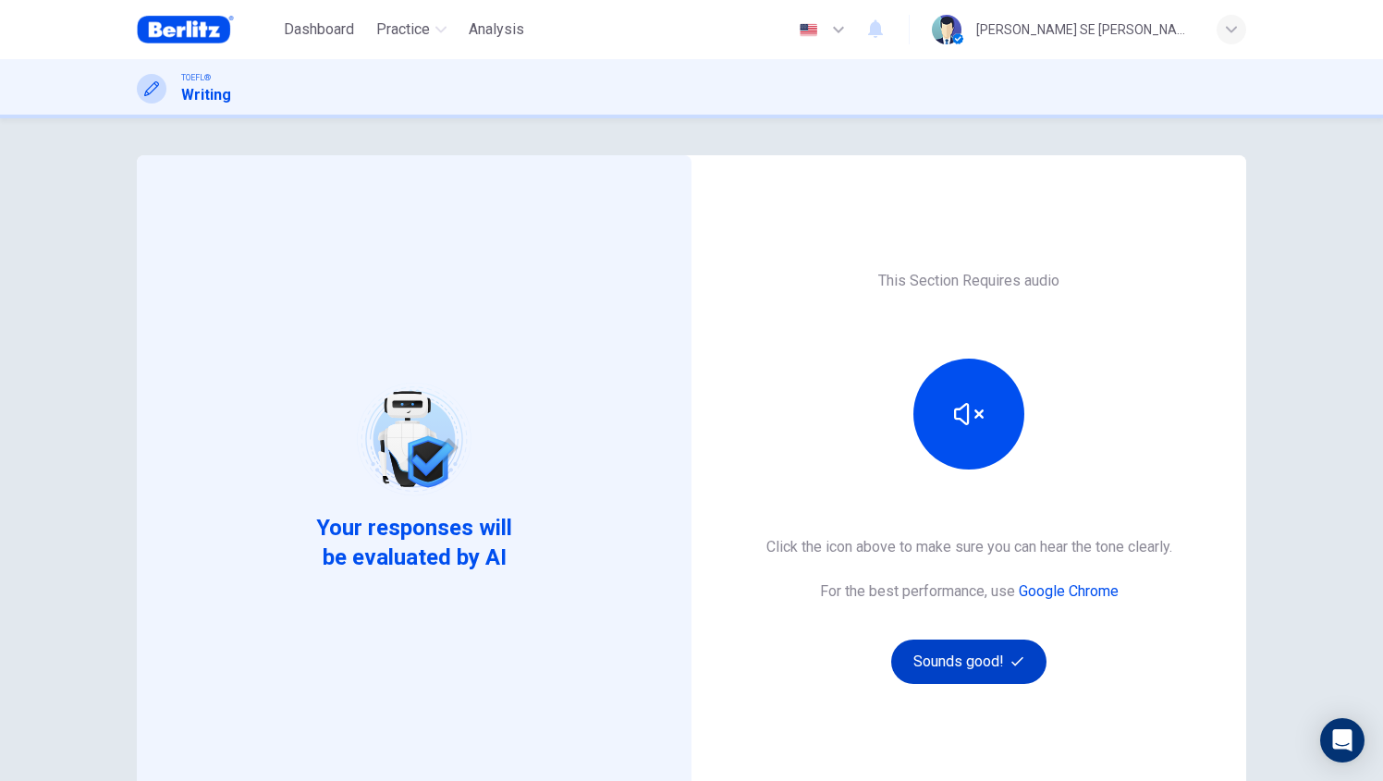  I want to click on button: Sounds good!, so click(969, 662).